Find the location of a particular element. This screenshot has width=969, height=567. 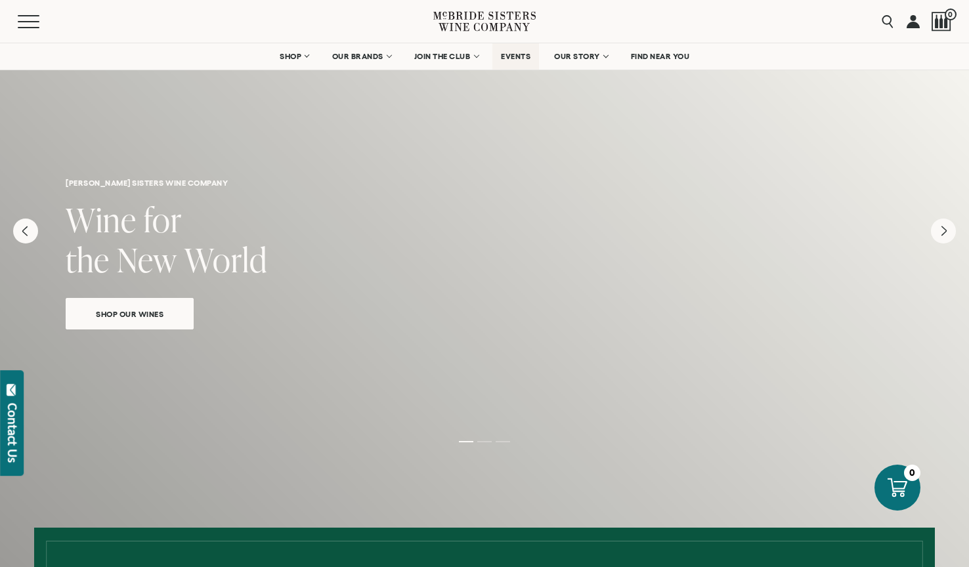

span: New is located at coordinates (147, 259).